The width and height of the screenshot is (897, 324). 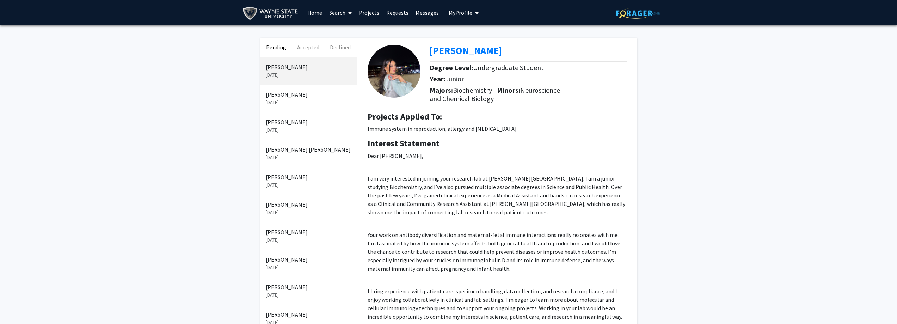 I want to click on b: Projects Applied To:, so click(x=405, y=116).